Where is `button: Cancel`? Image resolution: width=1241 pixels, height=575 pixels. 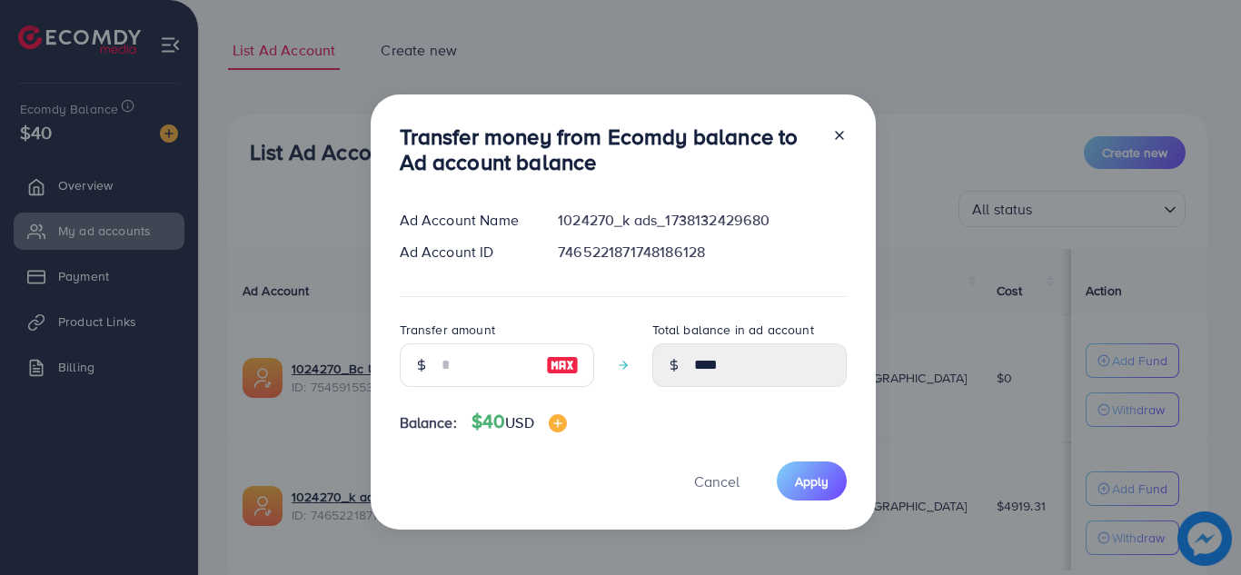 button: Cancel is located at coordinates (717, 480).